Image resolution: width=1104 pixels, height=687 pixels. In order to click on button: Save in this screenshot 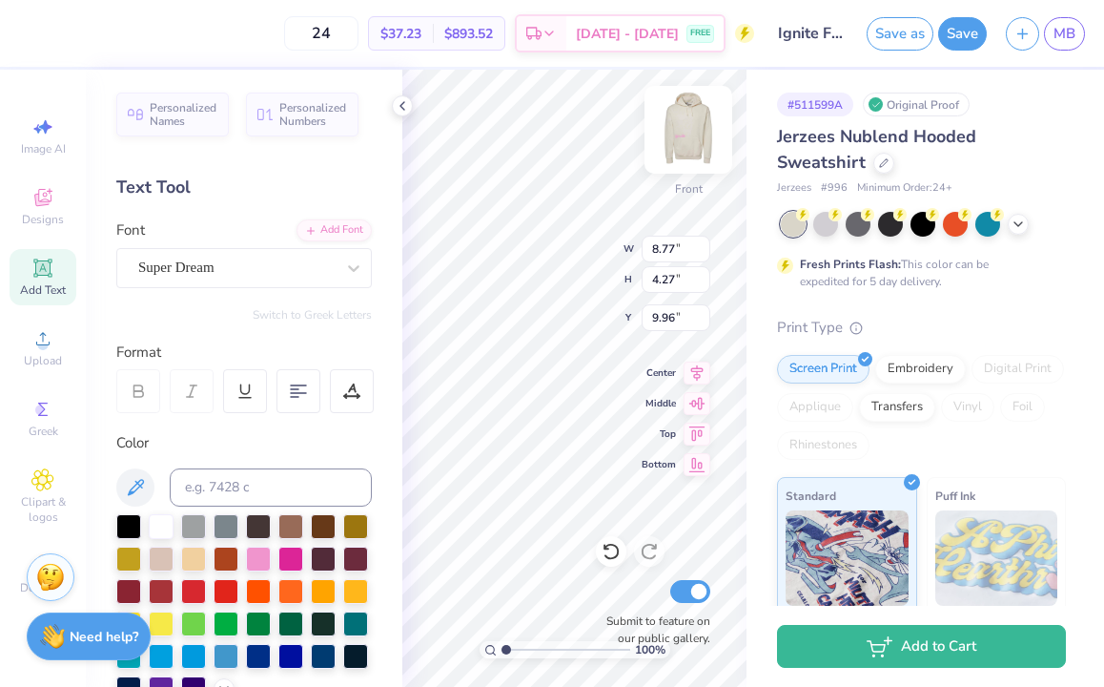, I will do `click(962, 33)`.